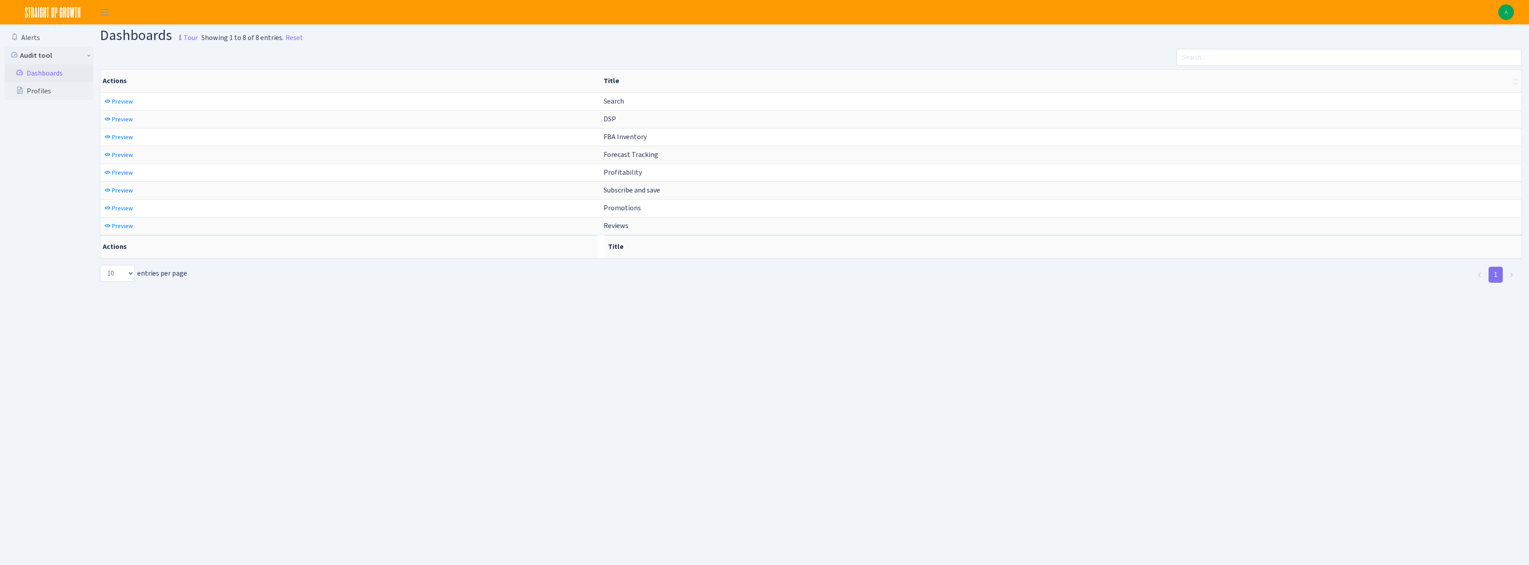 This screenshot has height=565, width=1529. I want to click on button: Toggle navigation, so click(105, 12).